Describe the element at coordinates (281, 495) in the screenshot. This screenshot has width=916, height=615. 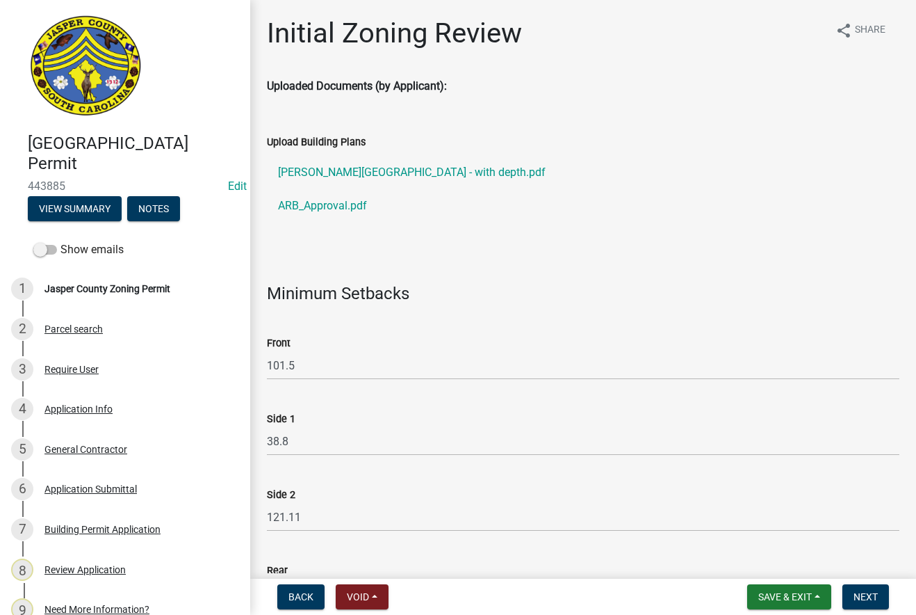
I see `label: Side 2` at that location.